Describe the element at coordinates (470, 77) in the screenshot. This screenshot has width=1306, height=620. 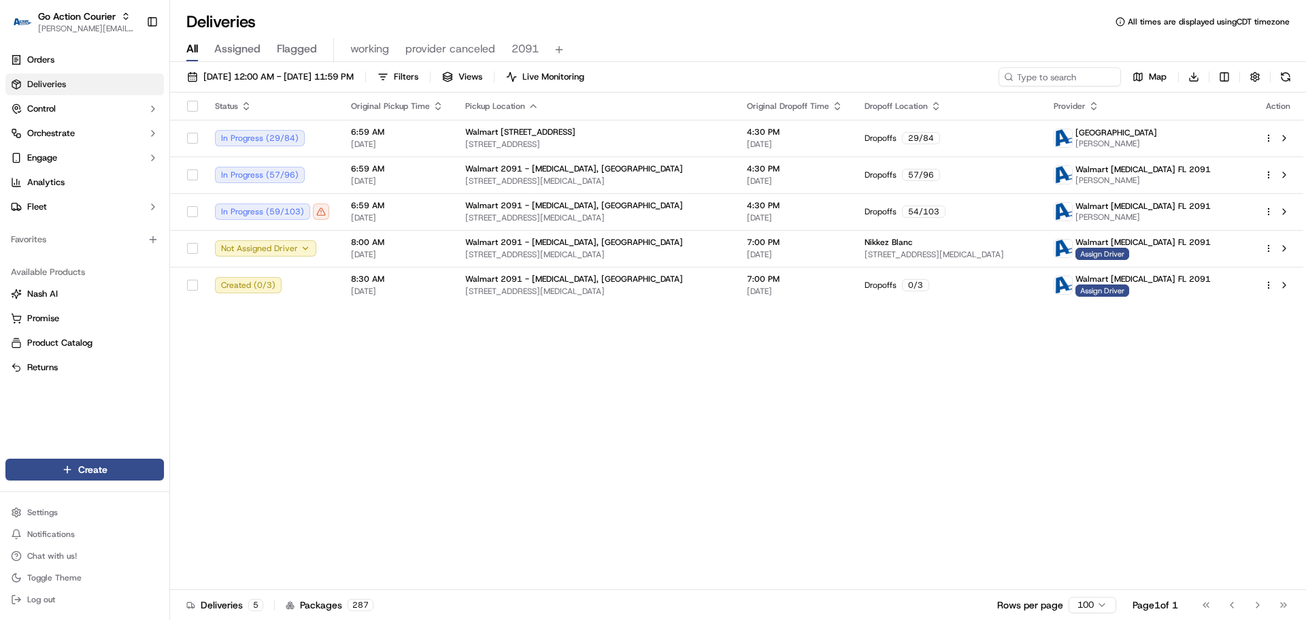
I see `span: Views` at that location.